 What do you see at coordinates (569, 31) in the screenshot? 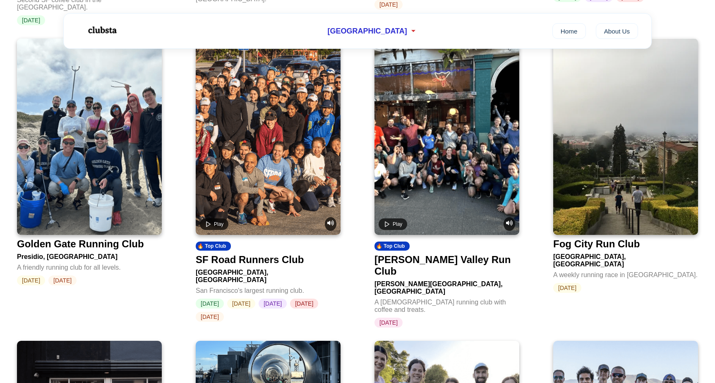
I see `a: Home` at bounding box center [569, 31].